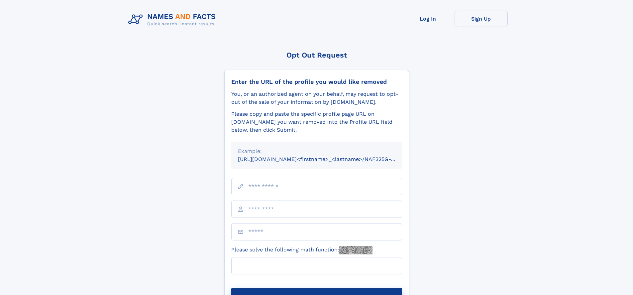 This screenshot has width=633, height=295. I want to click on div: Example:, so click(317, 151).